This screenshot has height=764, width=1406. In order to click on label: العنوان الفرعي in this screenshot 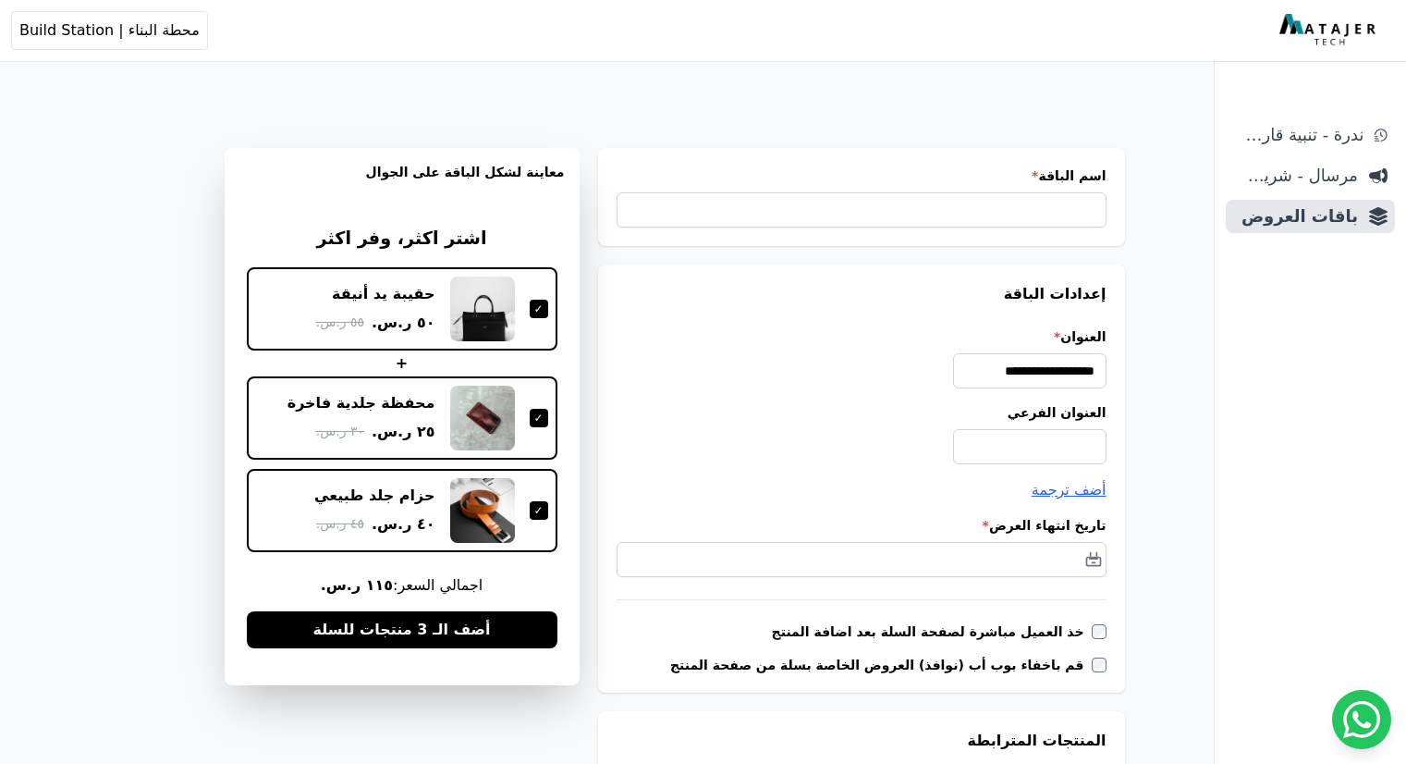, I will do `click(861, 412)`.